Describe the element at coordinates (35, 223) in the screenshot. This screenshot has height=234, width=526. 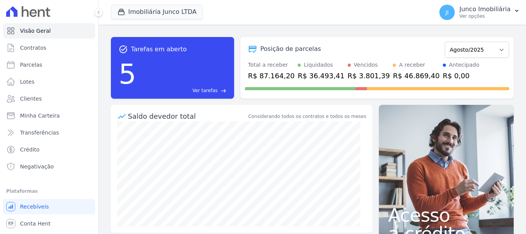
I see `span: Conta Hent` at that location.